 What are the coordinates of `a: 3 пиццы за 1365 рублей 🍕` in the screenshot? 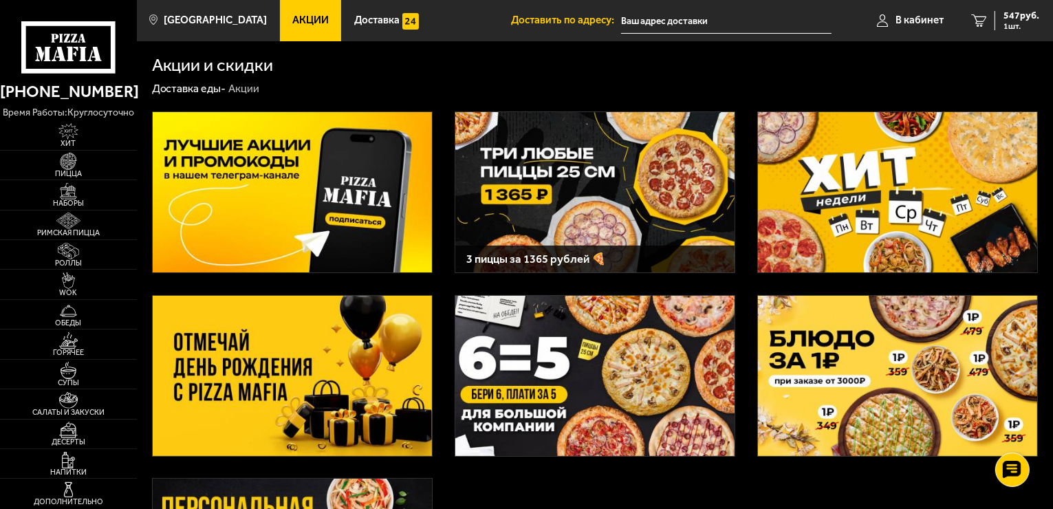 It's located at (595, 192).